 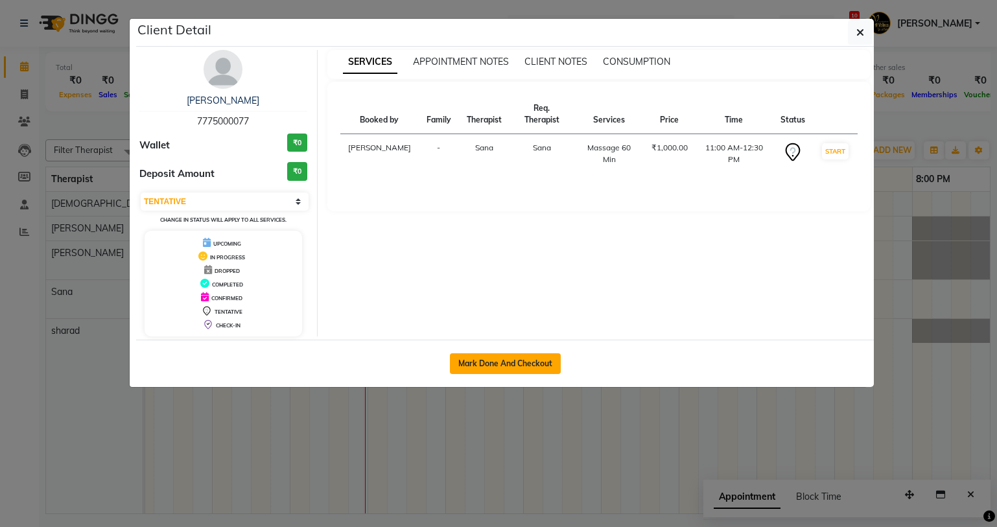 What do you see at coordinates (177, 174) in the screenshot?
I see `span: Deposit Amount` at bounding box center [177, 174].